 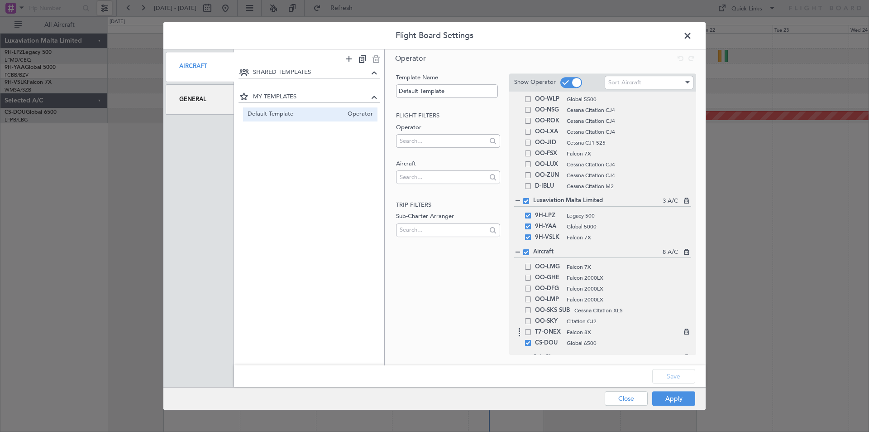 I want to click on span: Falcon 8X, so click(x=625, y=332).